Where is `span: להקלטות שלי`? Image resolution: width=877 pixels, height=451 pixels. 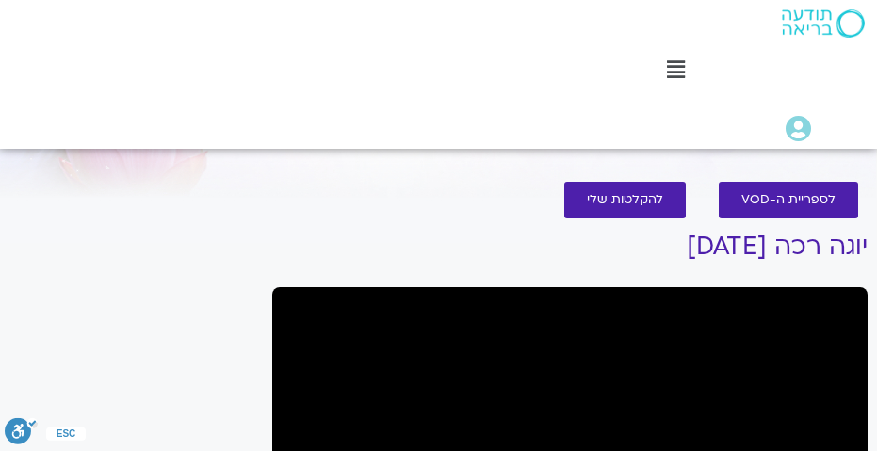 span: להקלטות שלי is located at coordinates (624, 200).